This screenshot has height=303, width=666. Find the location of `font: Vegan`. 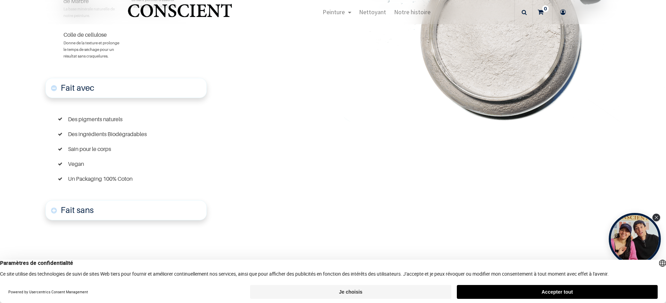

font: Vegan is located at coordinates (76, 164).